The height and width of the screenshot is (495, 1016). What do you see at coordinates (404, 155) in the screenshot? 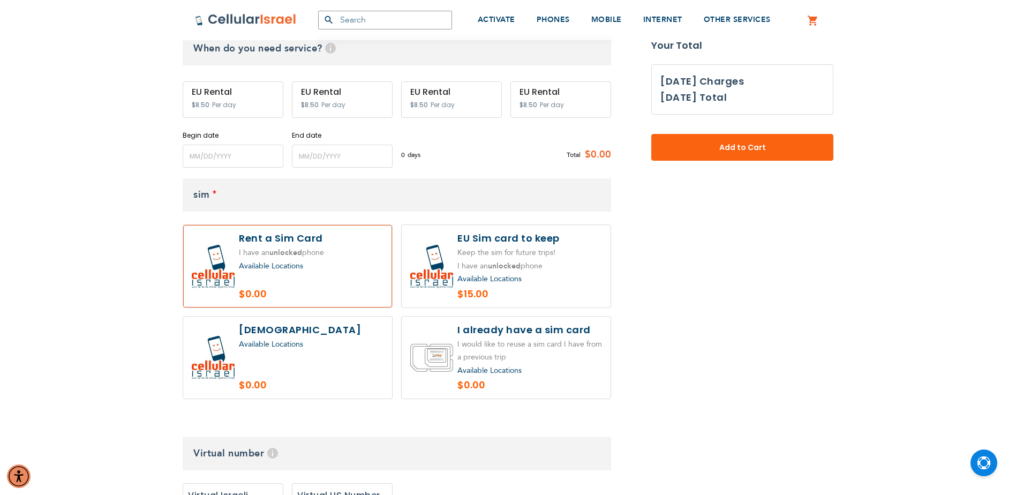
I see `span: 0` at bounding box center [404, 155].